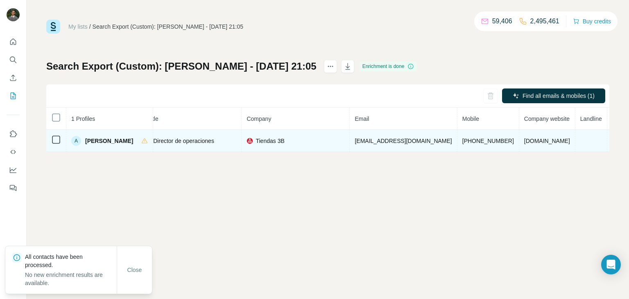  Describe the element at coordinates (76, 141) in the screenshot. I see `div: A` at that location.